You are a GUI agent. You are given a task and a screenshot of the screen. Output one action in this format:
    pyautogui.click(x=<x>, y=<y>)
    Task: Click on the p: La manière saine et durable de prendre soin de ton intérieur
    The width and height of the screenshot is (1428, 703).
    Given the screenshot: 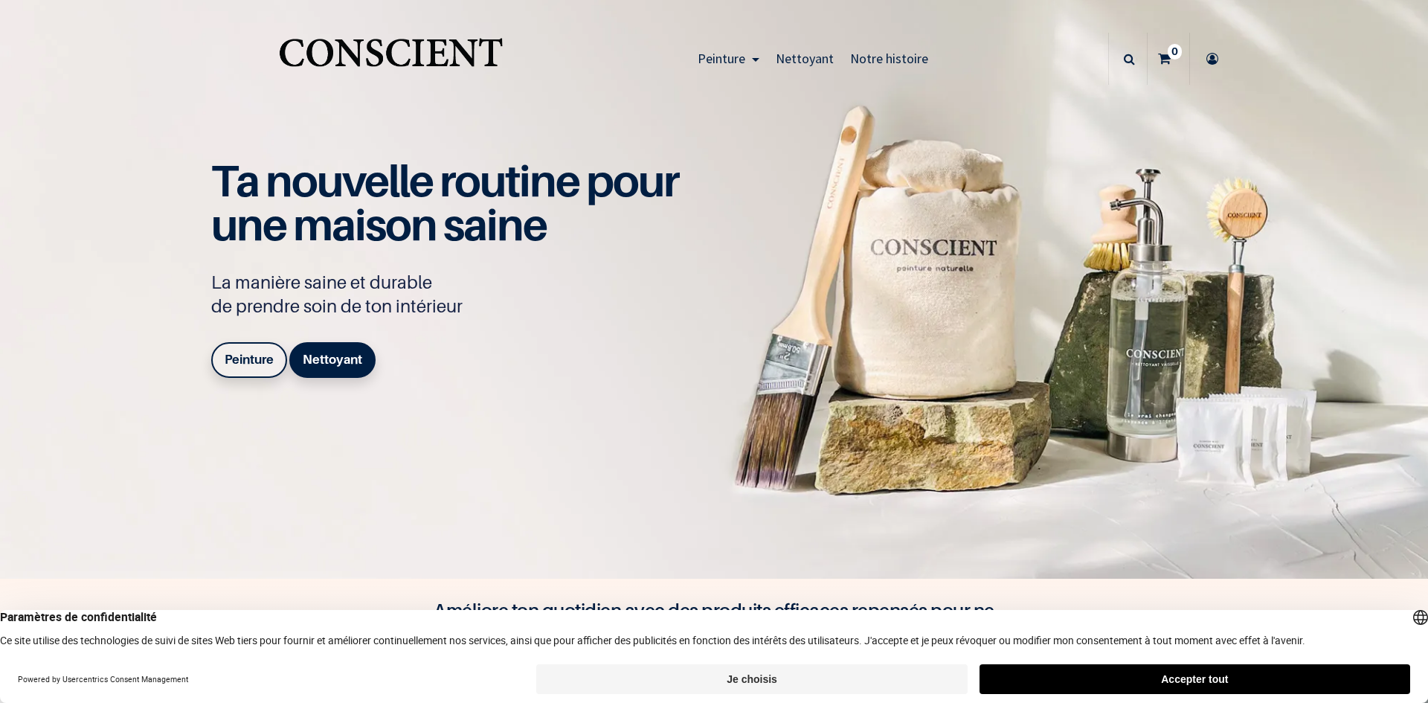 What is the action you would take?
    pyautogui.click(x=453, y=295)
    